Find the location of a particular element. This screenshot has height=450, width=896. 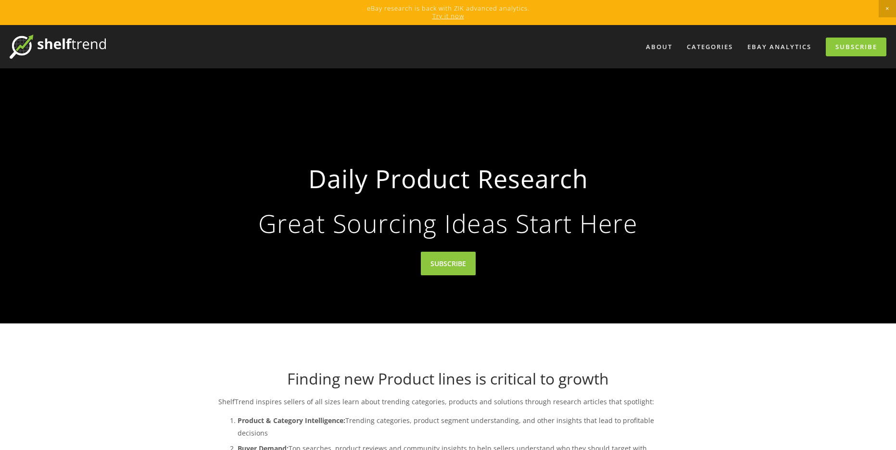

h1: Finding new Product lines is critical to growth is located at coordinates (448, 378).